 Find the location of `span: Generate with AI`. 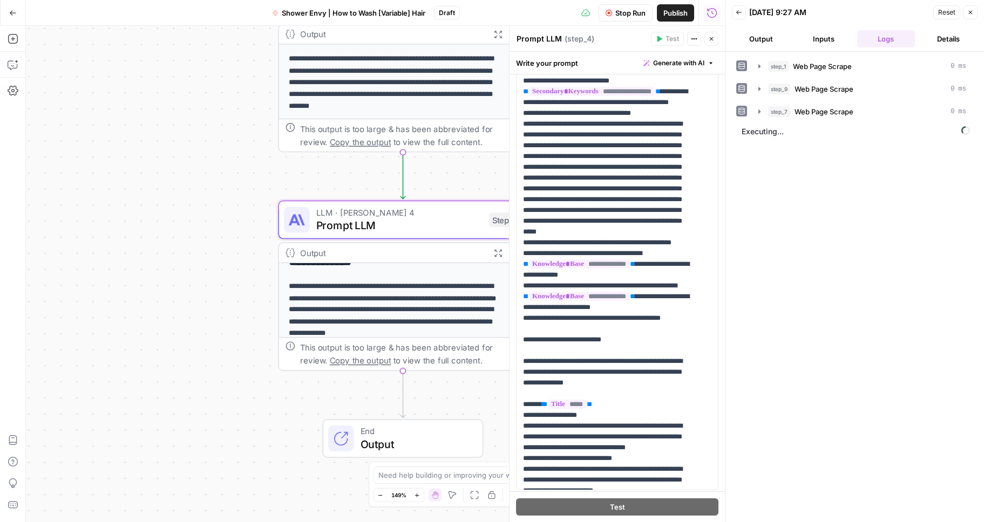

span: Generate with AI is located at coordinates (678, 63).